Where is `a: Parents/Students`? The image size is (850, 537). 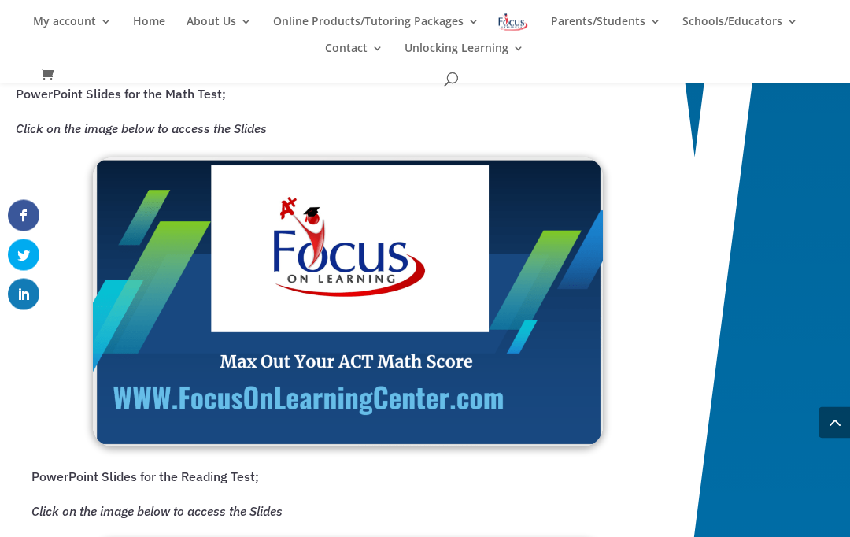 a: Parents/Students is located at coordinates (606, 29).